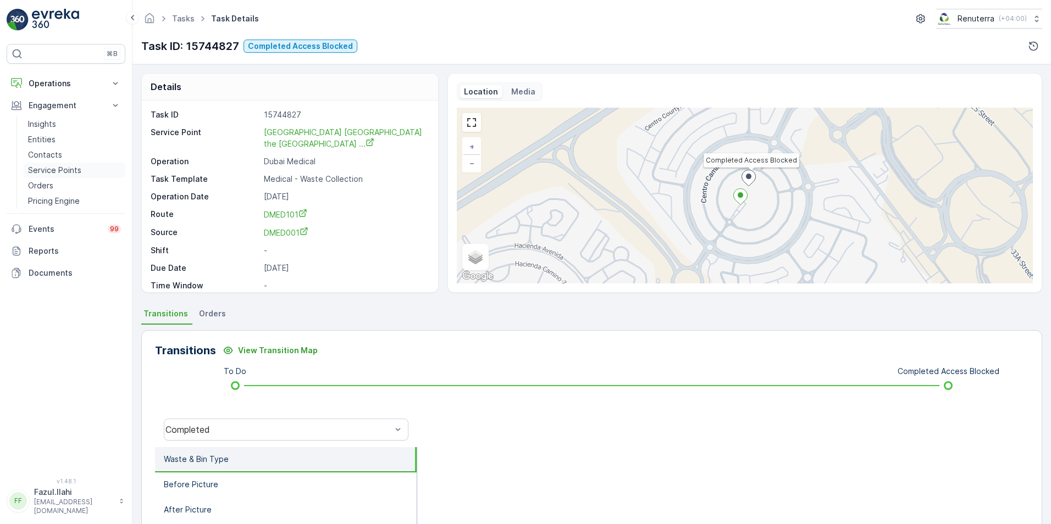  Describe the element at coordinates (66, 229) in the screenshot. I see `a: Events99` at that location.